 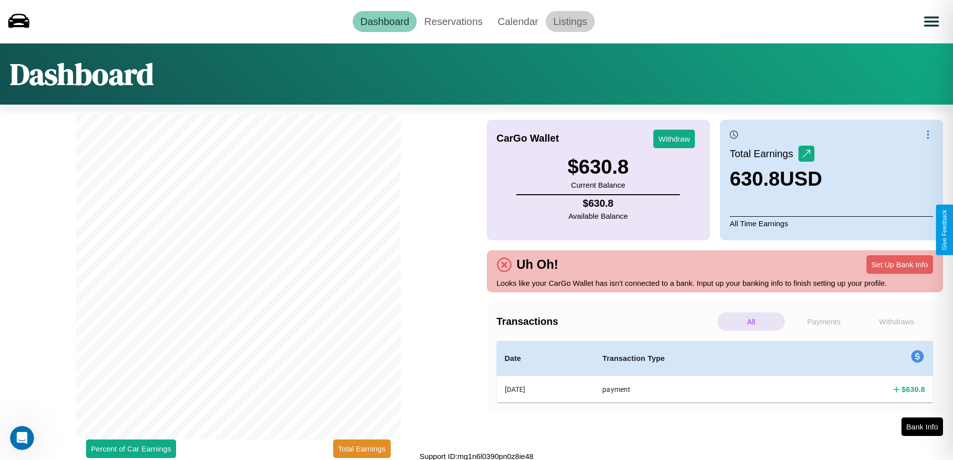 What do you see at coordinates (932, 22) in the screenshot?
I see `button: Open menu` at bounding box center [932, 22].